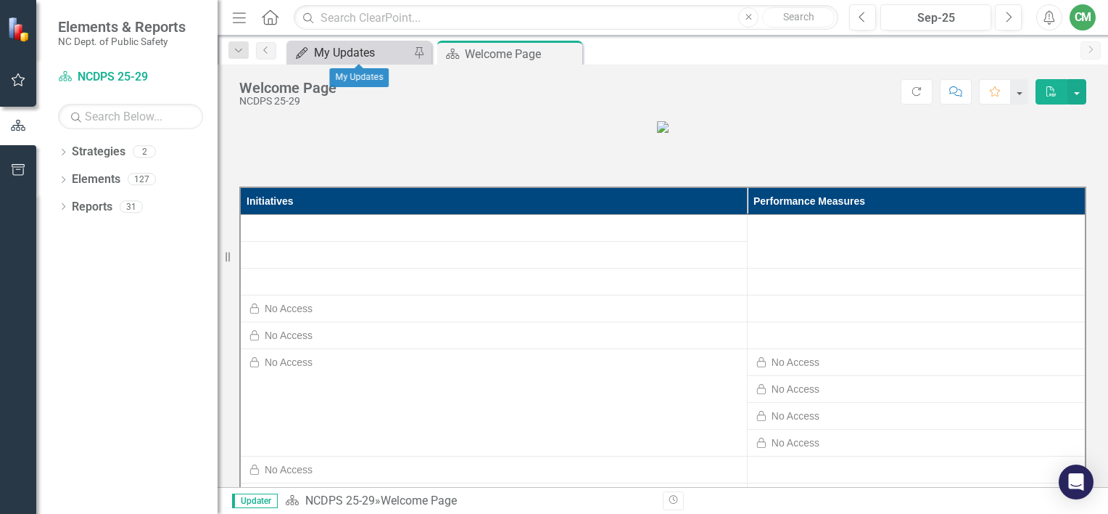  Describe the element at coordinates (96, 179) in the screenshot. I see `a: Elements` at that location.